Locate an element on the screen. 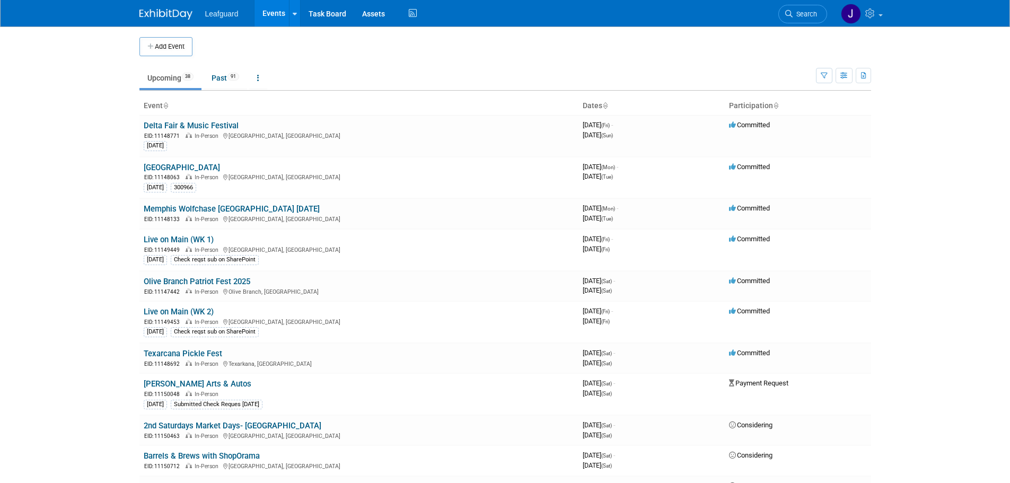  span: (Mon) is located at coordinates (608, 167).